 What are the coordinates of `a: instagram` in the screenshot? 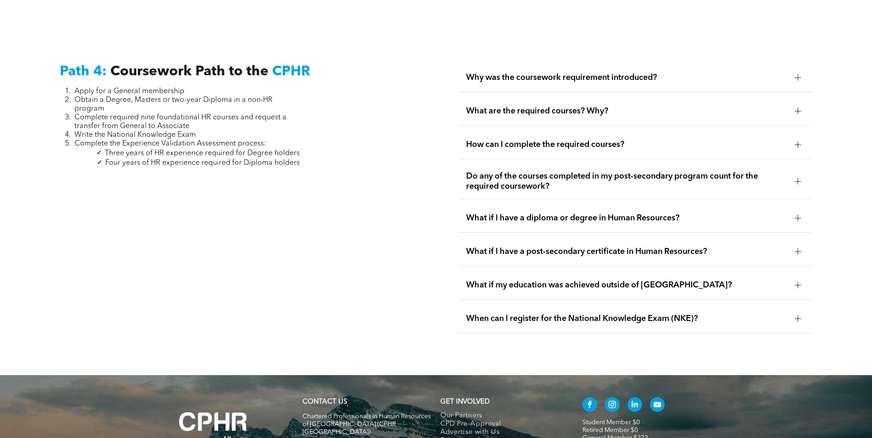 It's located at (612, 406).